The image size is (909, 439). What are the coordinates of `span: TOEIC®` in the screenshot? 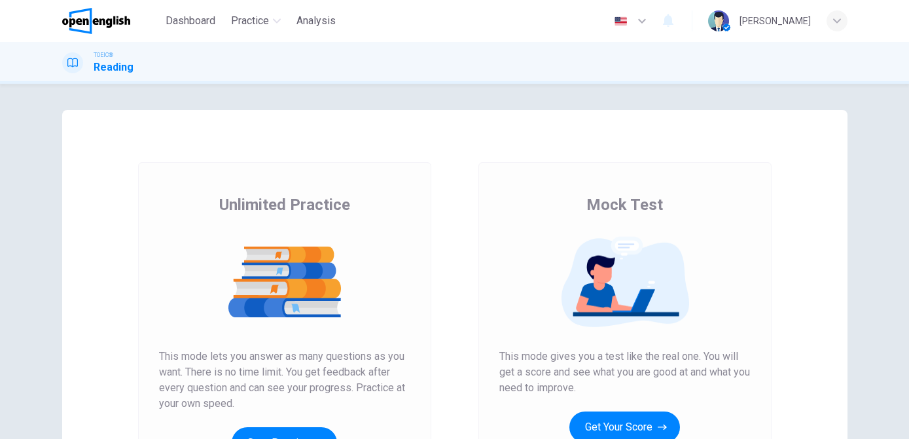 It's located at (103, 55).